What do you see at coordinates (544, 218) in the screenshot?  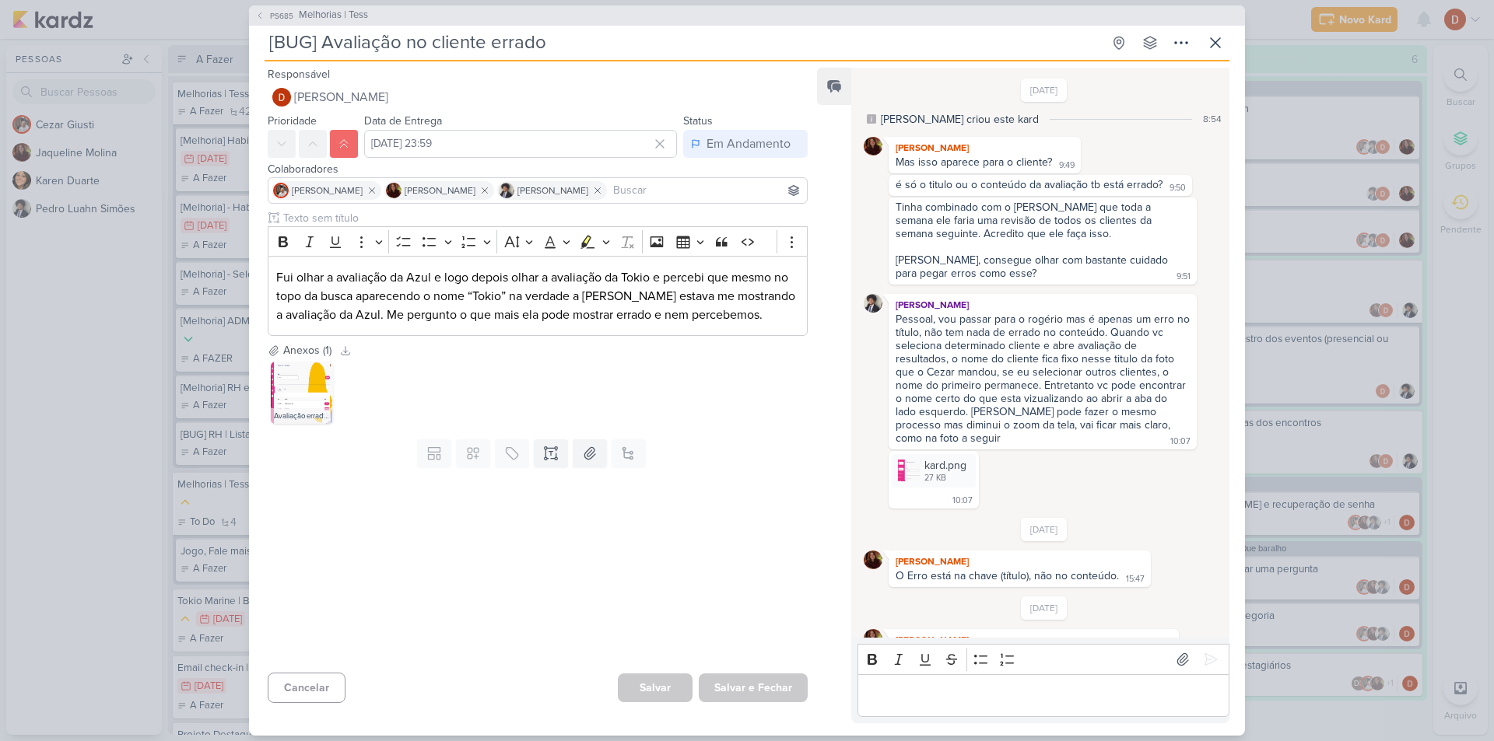 I see `input: Texto sem título` at bounding box center [544, 218].